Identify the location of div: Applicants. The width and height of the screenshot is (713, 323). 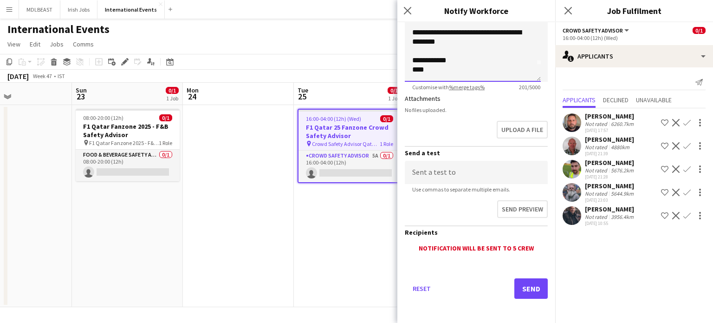
(635, 56).